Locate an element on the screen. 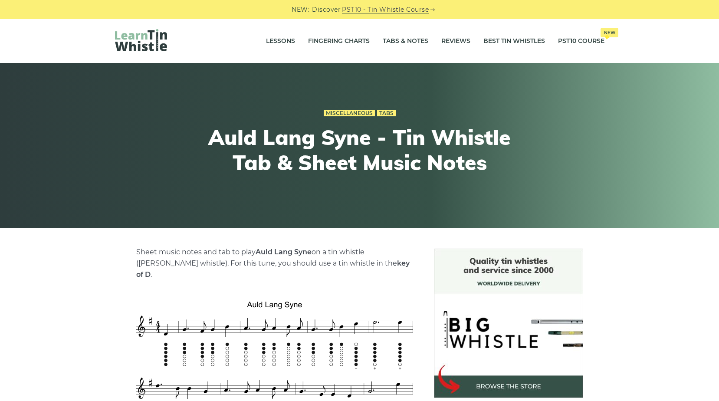  img: BigWhistle Tin Whistle Store is located at coordinates (509, 323).